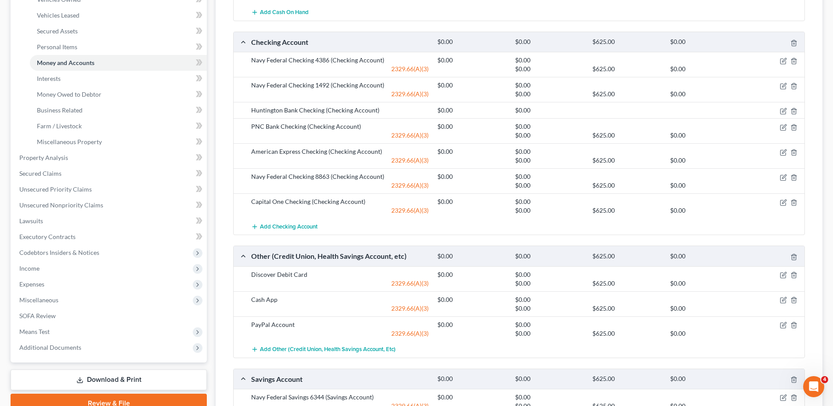 The image size is (833, 406). What do you see at coordinates (118, 79) in the screenshot?
I see `a: Interests` at bounding box center [118, 79].